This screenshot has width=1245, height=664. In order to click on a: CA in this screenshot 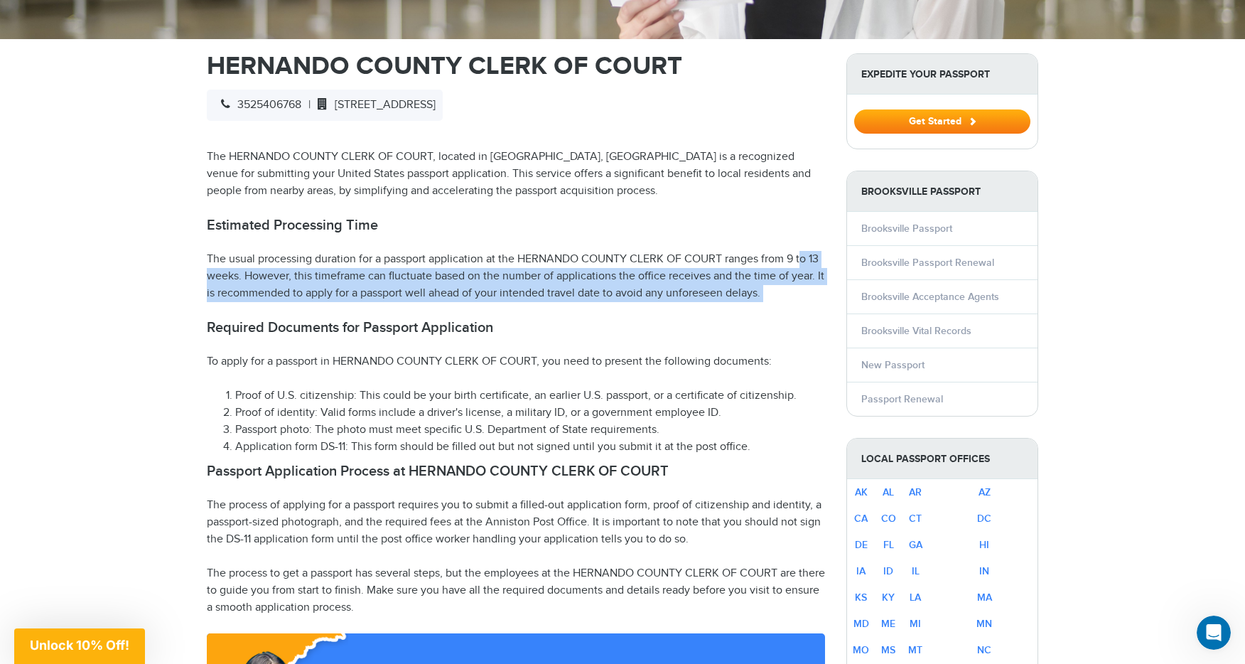, I will do `click(861, 518)`.